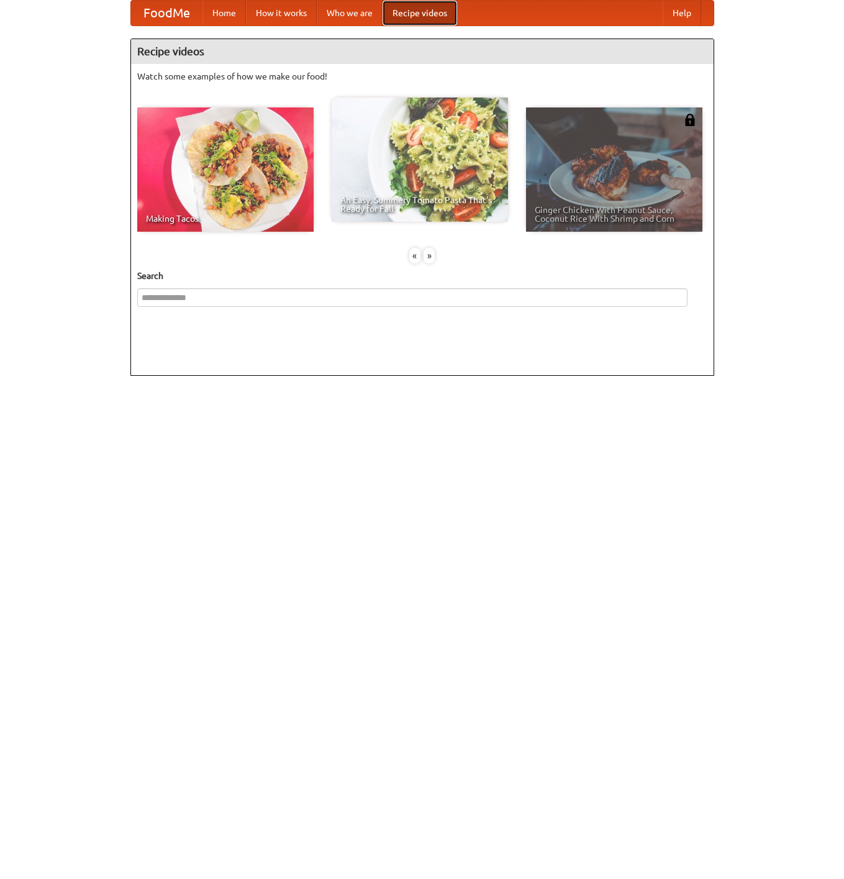 This screenshot has height=879, width=844. Describe the element at coordinates (350, 13) in the screenshot. I see `a: Who we are` at that location.